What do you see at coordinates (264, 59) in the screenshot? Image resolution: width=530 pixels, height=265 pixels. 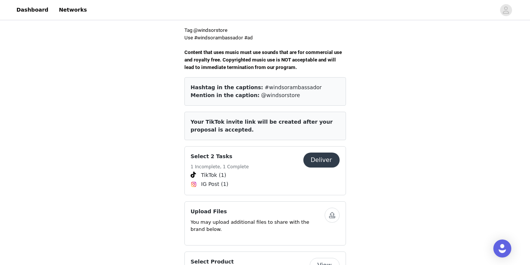 I see `span: Content that uses music must use sounds that are for commercial use and royalty free. Copyrighted...` at bounding box center [264, 59].